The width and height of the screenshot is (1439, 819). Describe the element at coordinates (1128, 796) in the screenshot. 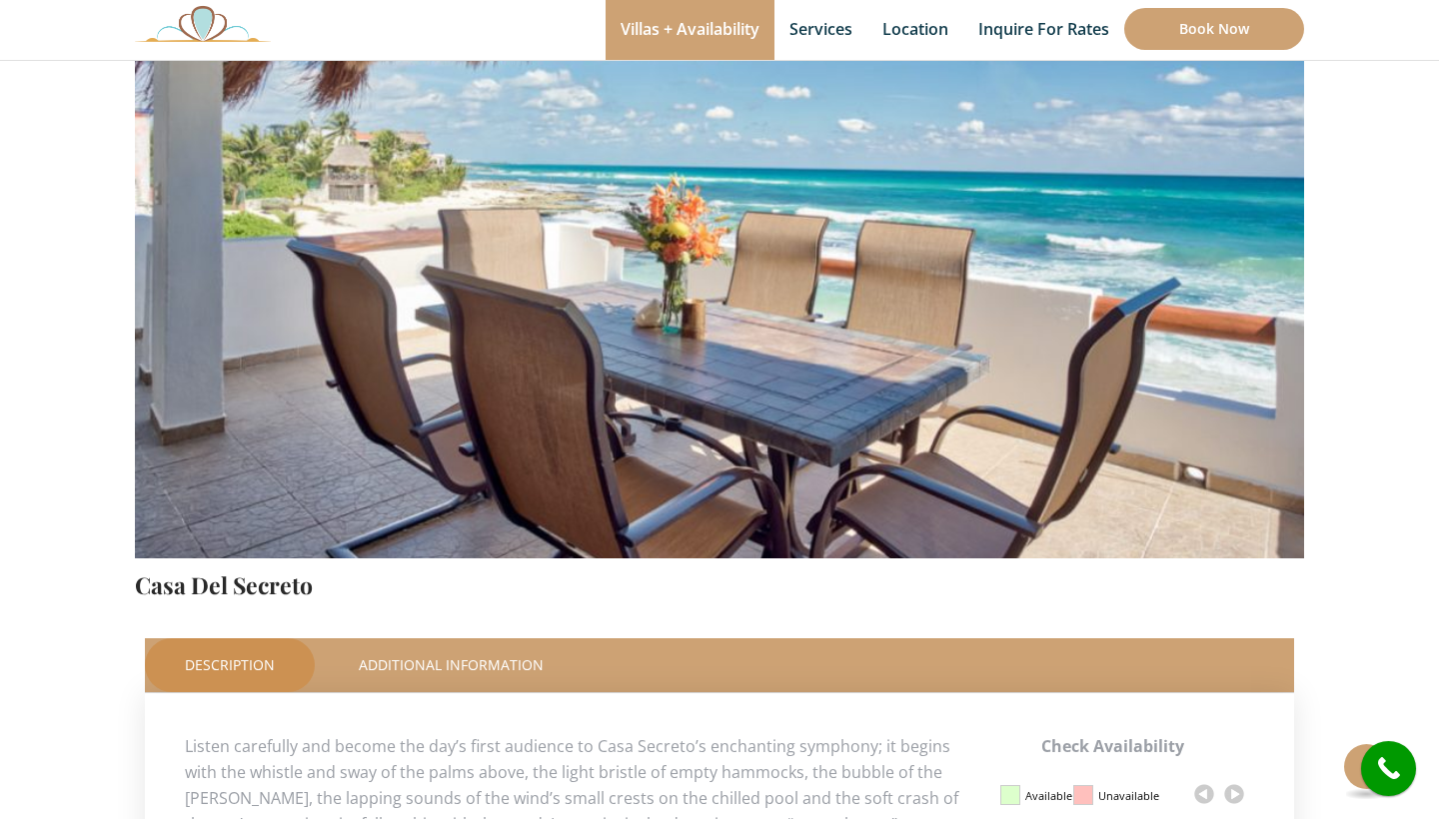

I see `div: Unavailable` at that location.